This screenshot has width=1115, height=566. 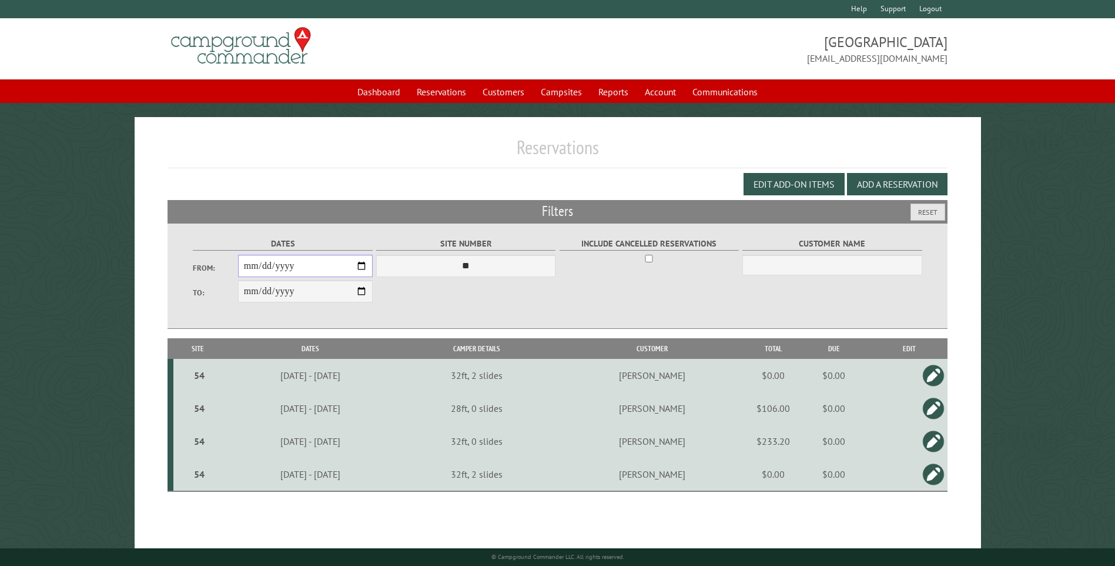 What do you see at coordinates (774, 408) in the screenshot?
I see `td: $106.00` at bounding box center [774, 408].